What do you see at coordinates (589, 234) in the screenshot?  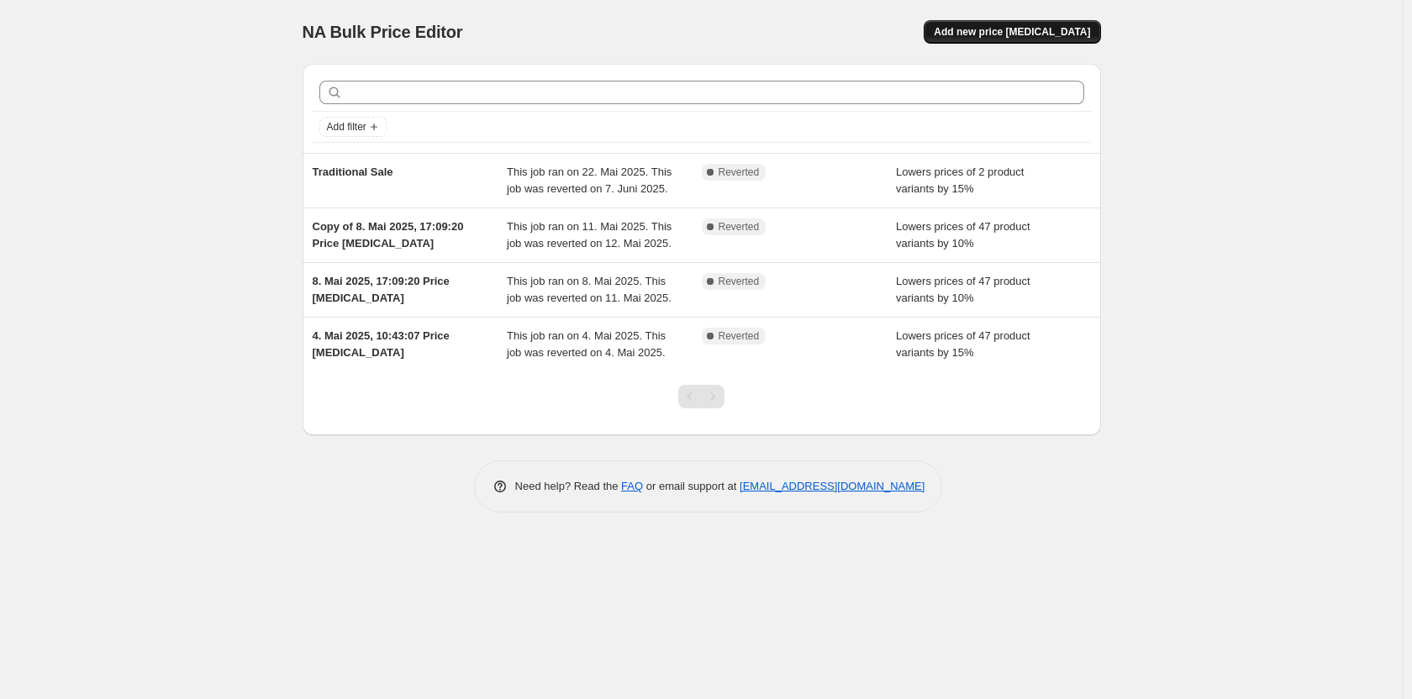 I see `span: This job ran on 11. Mai 2025. This job was reverted on 12. Mai 2025.` at bounding box center [589, 234].